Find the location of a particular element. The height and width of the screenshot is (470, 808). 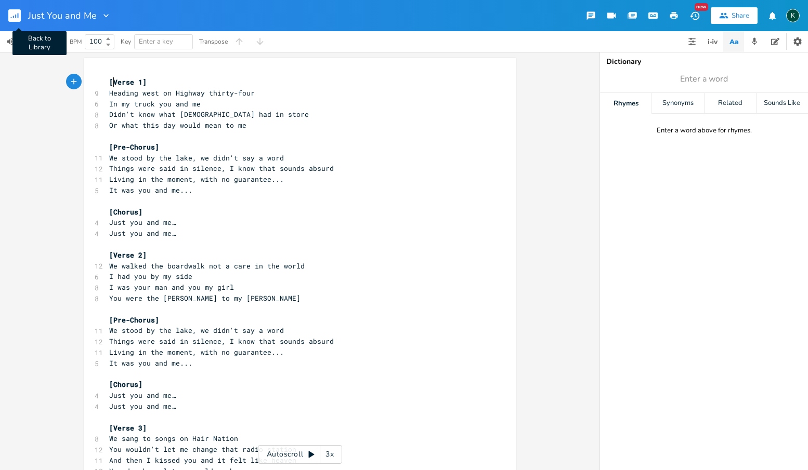

div: Sounds Like is located at coordinates (782, 103).